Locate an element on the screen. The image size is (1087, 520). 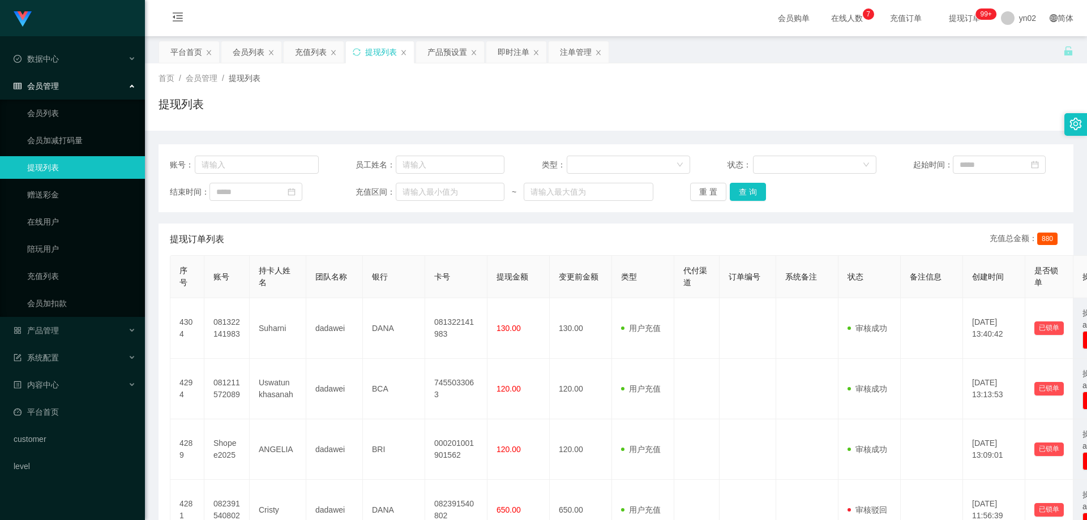
span: 账号： is located at coordinates (182, 165).